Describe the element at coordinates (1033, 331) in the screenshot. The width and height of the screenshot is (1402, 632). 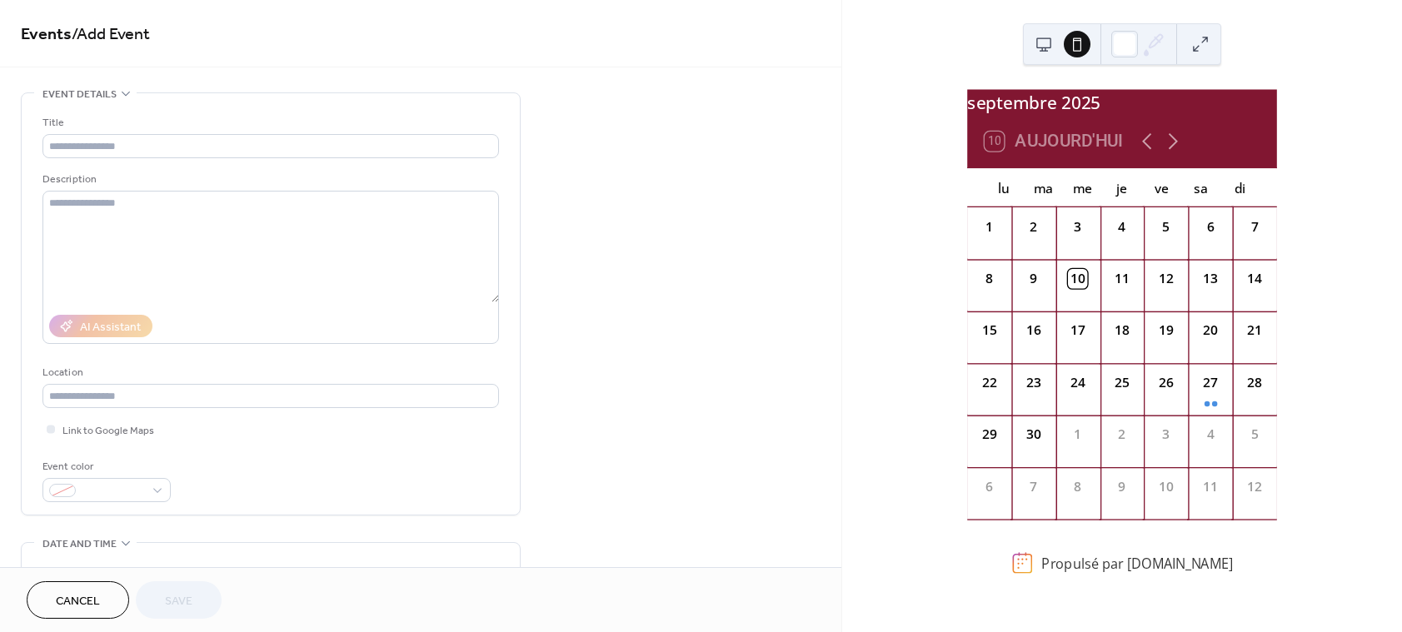
I see `div: 16` at that location.